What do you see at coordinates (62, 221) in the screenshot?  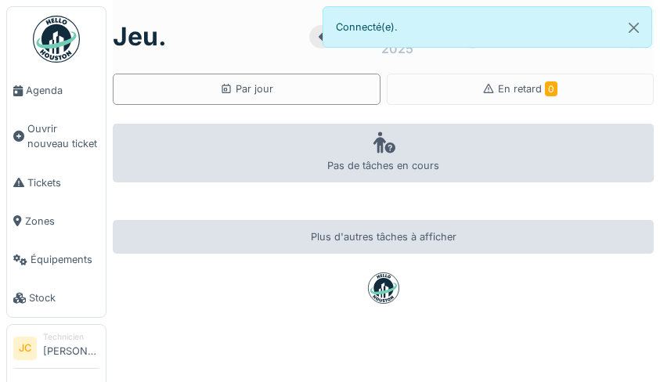 I see `span: Zones` at bounding box center [62, 221].